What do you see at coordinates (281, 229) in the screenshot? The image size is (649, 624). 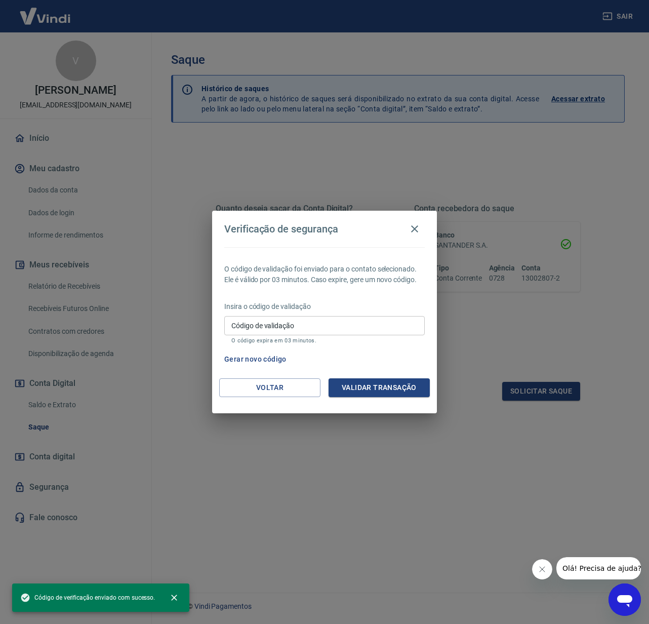 I see `h4: Verificação de segurança` at bounding box center [281, 229].